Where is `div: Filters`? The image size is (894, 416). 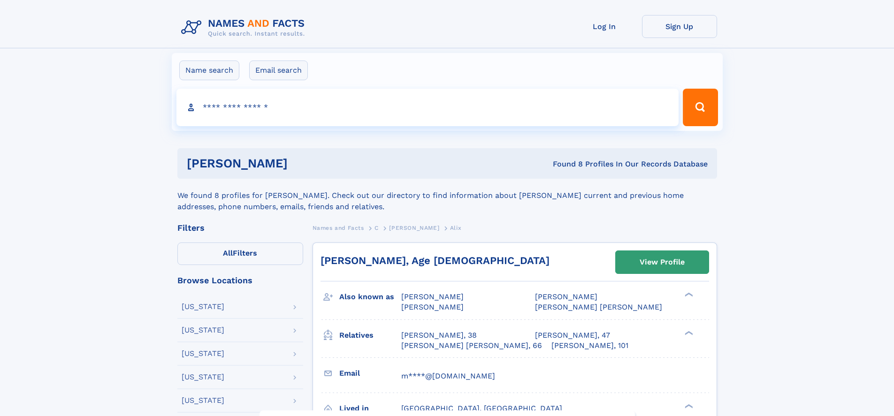
div: Filters is located at coordinates (240, 228).